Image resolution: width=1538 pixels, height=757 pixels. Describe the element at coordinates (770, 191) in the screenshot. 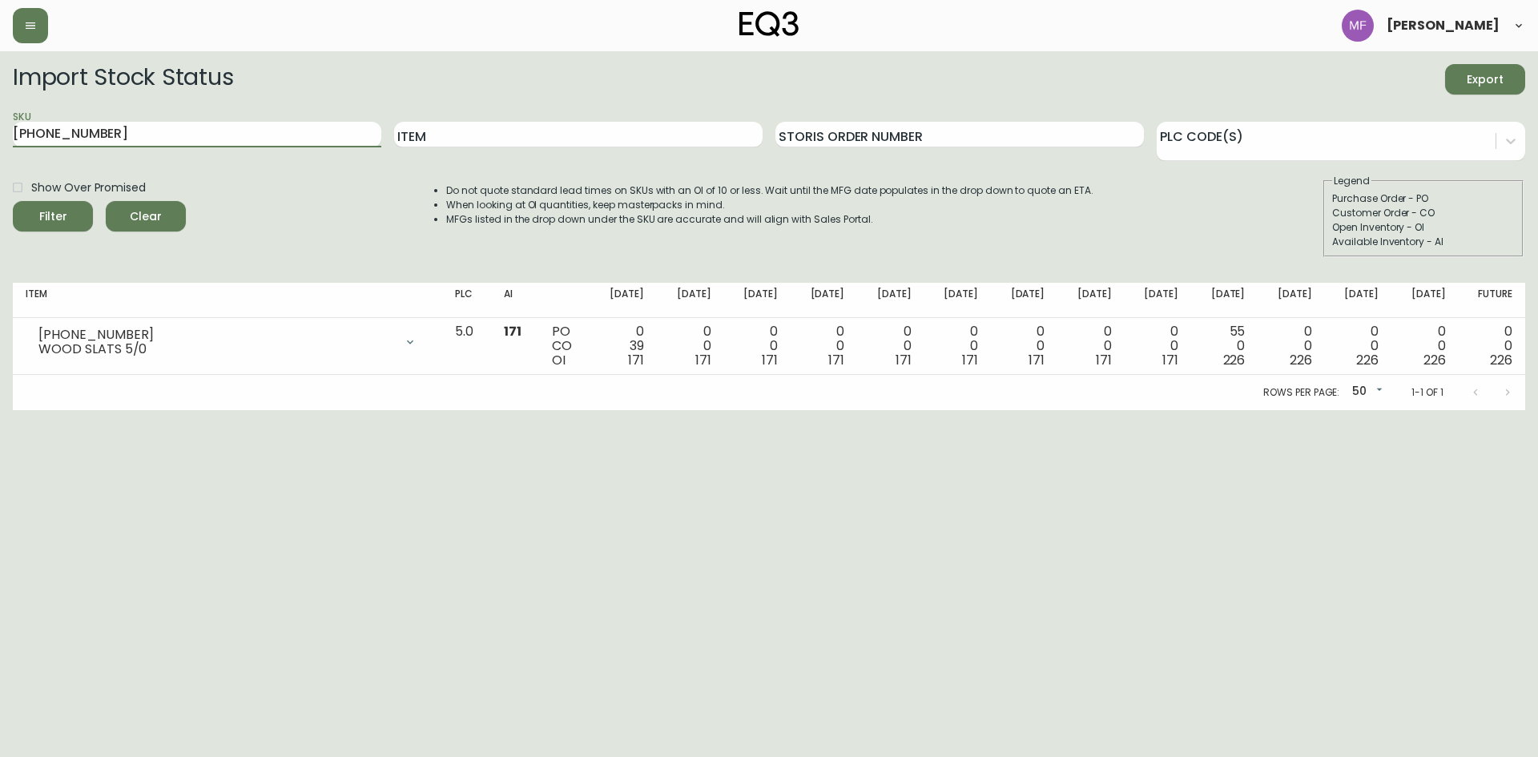

I see `li: Do not quote standard lead times on SKUs with an OI of 10 or less. Wait until the MFG date popula...` at that location.